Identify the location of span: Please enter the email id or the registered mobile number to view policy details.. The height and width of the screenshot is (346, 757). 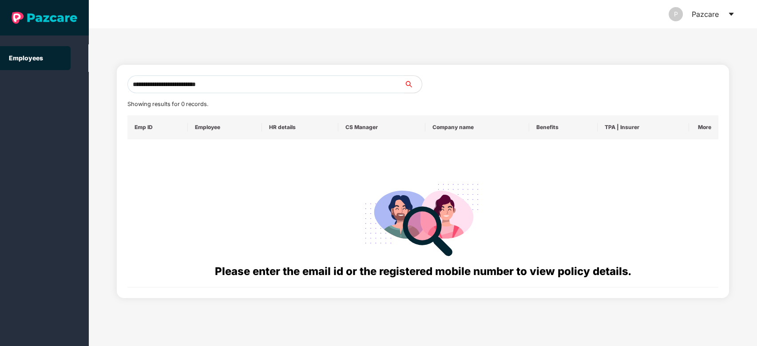
(422, 271).